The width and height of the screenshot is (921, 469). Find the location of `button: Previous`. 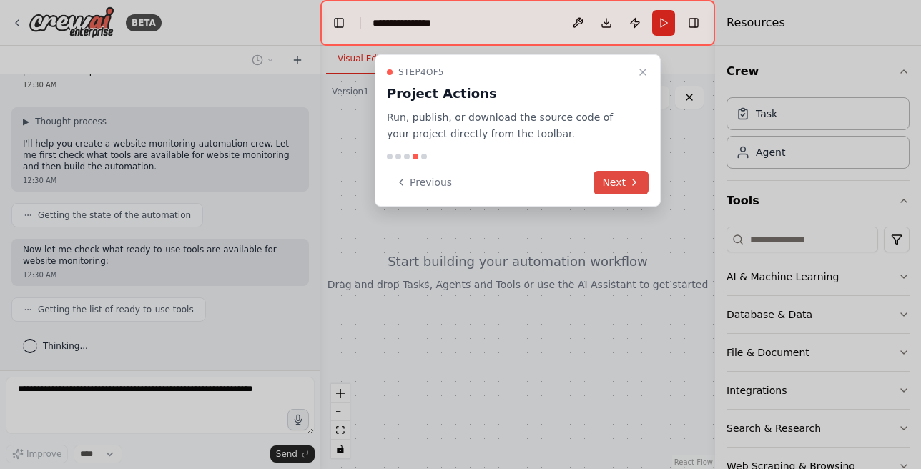

button: Previous is located at coordinates (423, 182).